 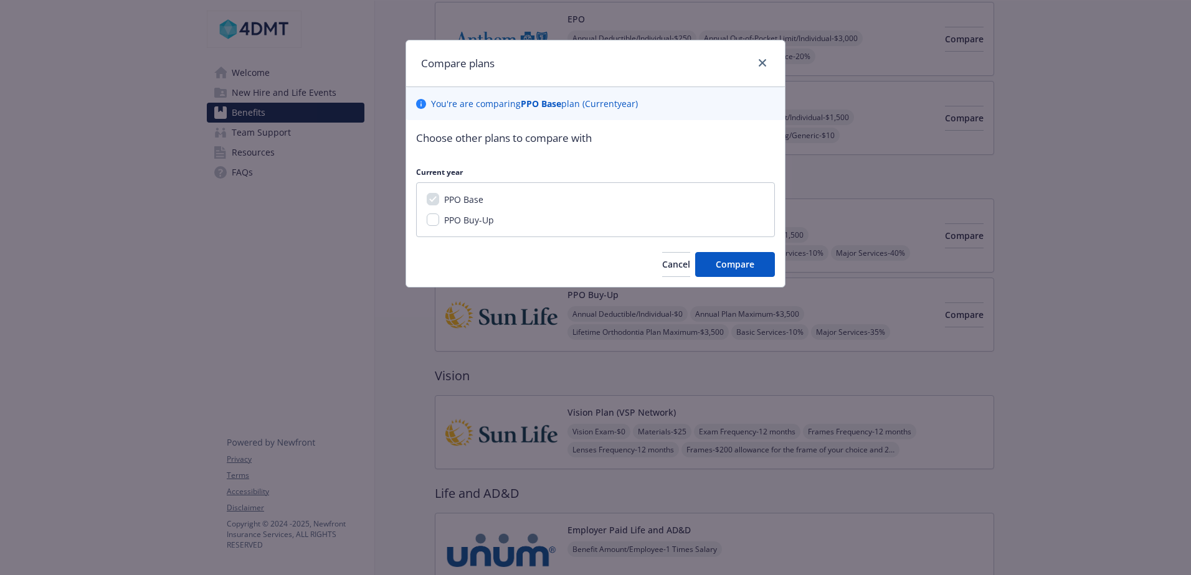 I want to click on span: PPO Base, so click(x=463, y=199).